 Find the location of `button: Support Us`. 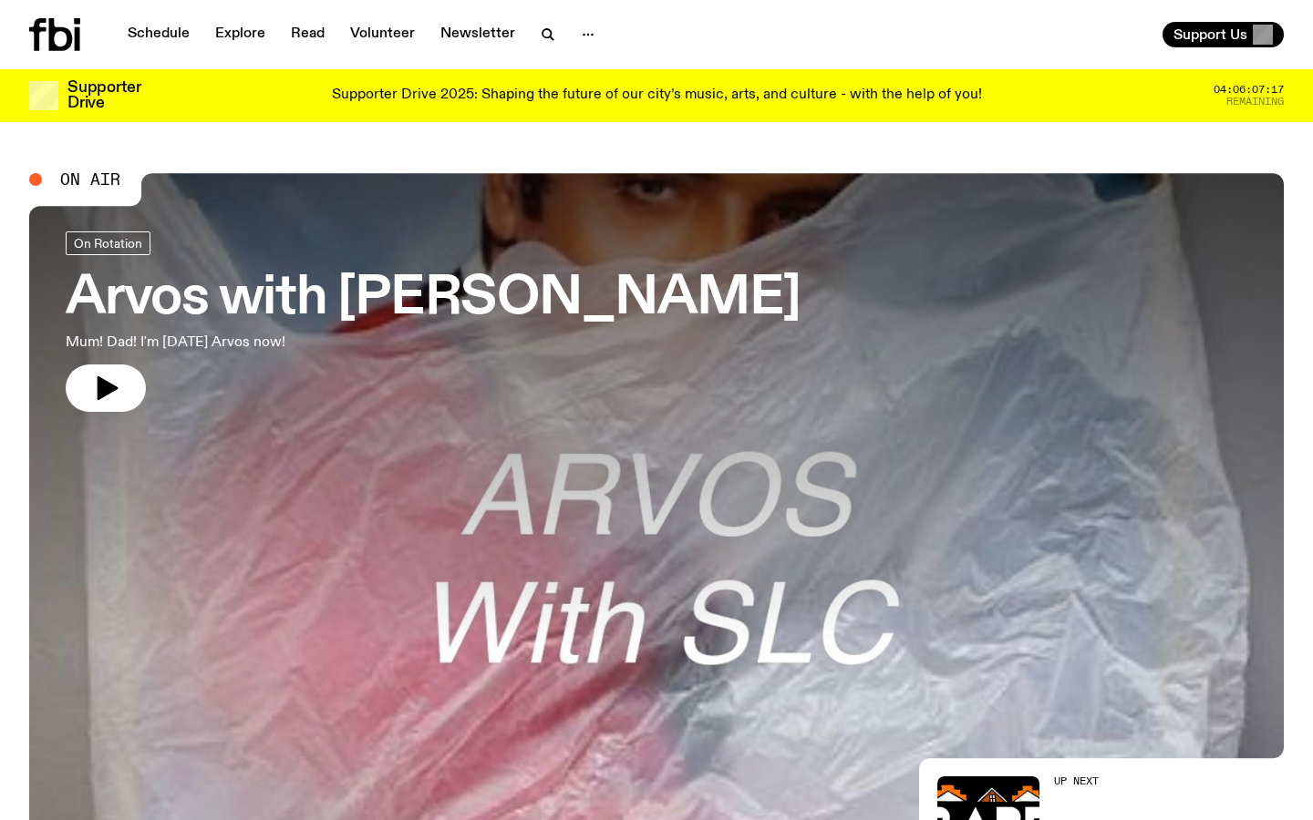

button: Support Us is located at coordinates (1223, 35).